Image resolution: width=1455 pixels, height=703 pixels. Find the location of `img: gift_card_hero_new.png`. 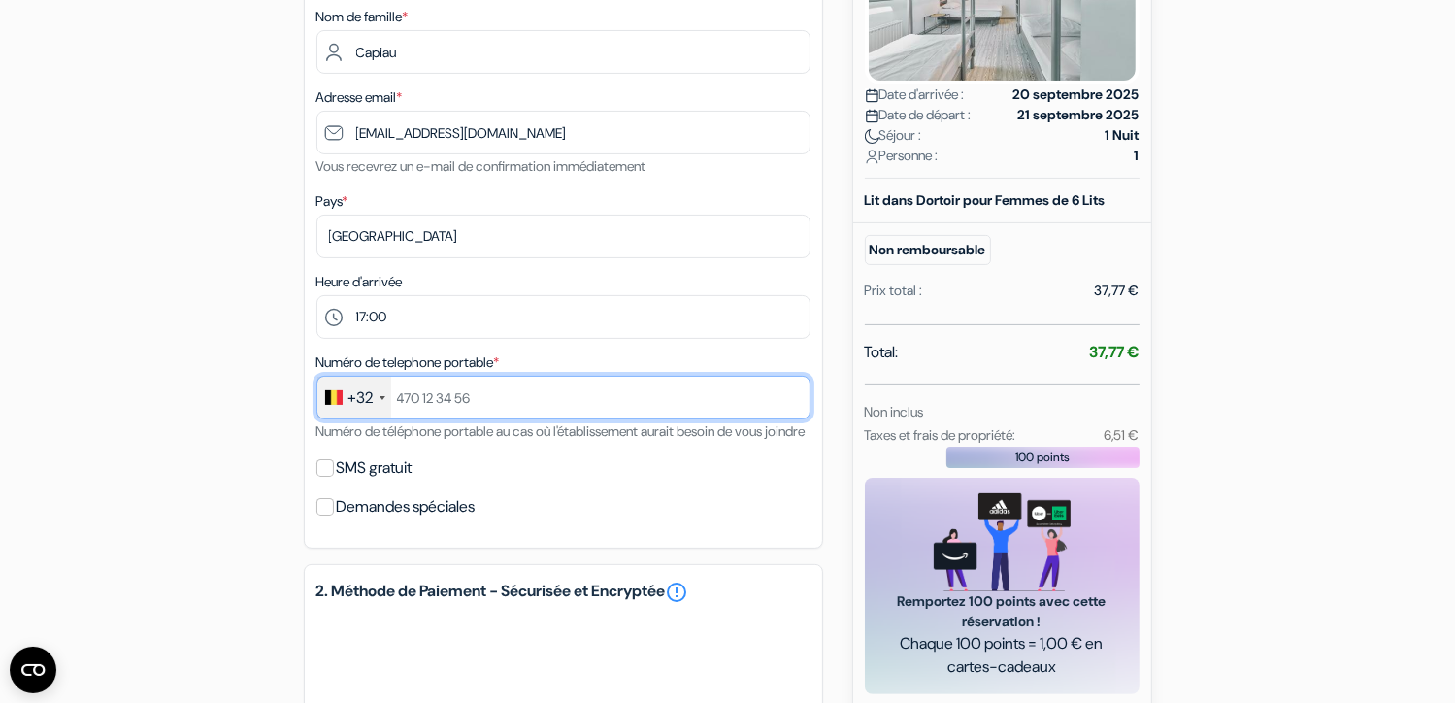

img: gift_card_hero_new.png is located at coordinates (1002, 542).